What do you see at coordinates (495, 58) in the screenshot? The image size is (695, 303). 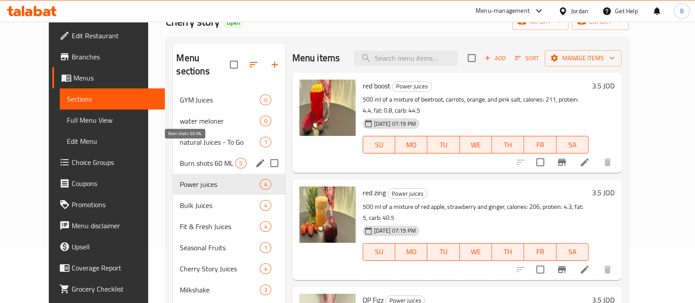 I see `span: Add item` at bounding box center [495, 58].